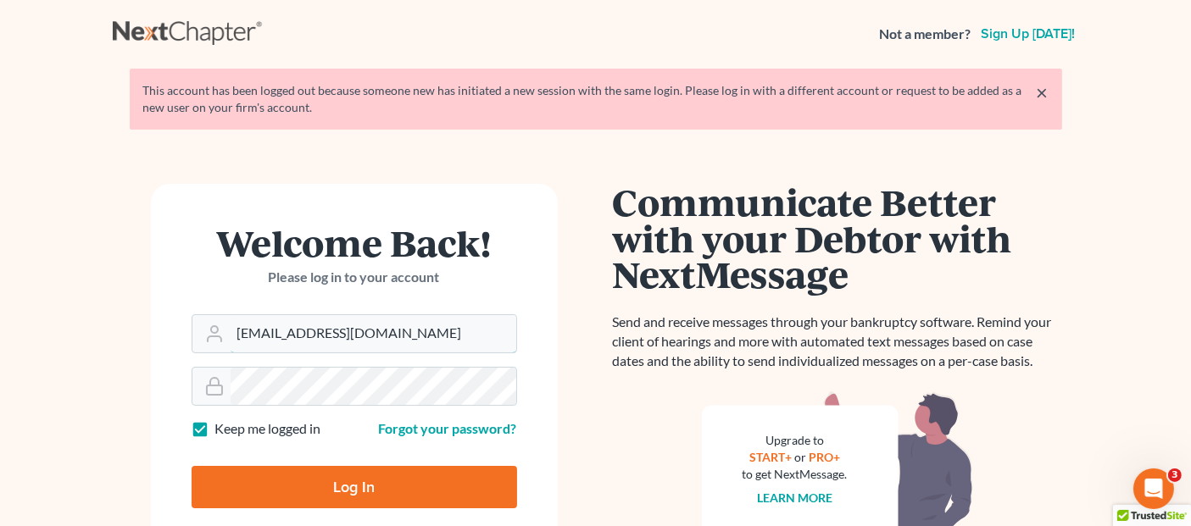  Describe the element at coordinates (794, 498) in the screenshot. I see `a: Learn more` at that location.